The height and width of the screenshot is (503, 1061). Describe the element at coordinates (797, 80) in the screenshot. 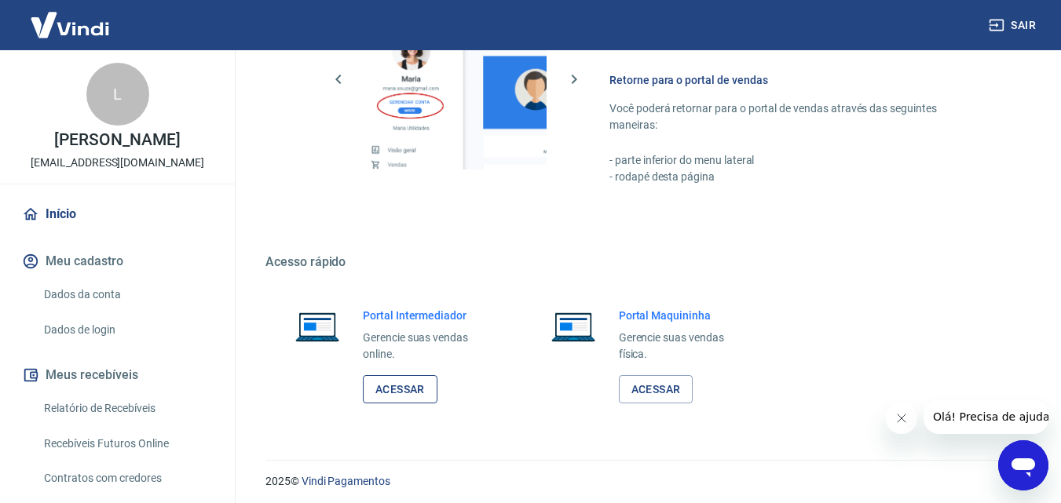

I see `h6: Retorne para o portal de vendas` at that location.